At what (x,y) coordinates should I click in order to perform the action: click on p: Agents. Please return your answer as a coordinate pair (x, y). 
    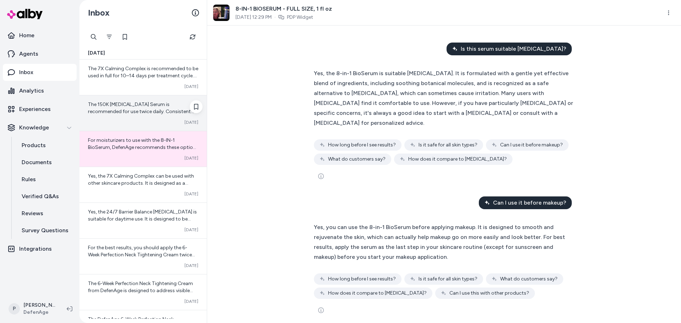
    Looking at the image, I should click on (29, 54).